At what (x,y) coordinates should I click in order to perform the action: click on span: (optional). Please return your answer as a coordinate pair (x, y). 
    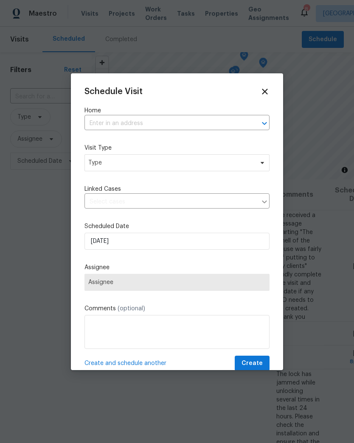
    Looking at the image, I should click on (131, 309).